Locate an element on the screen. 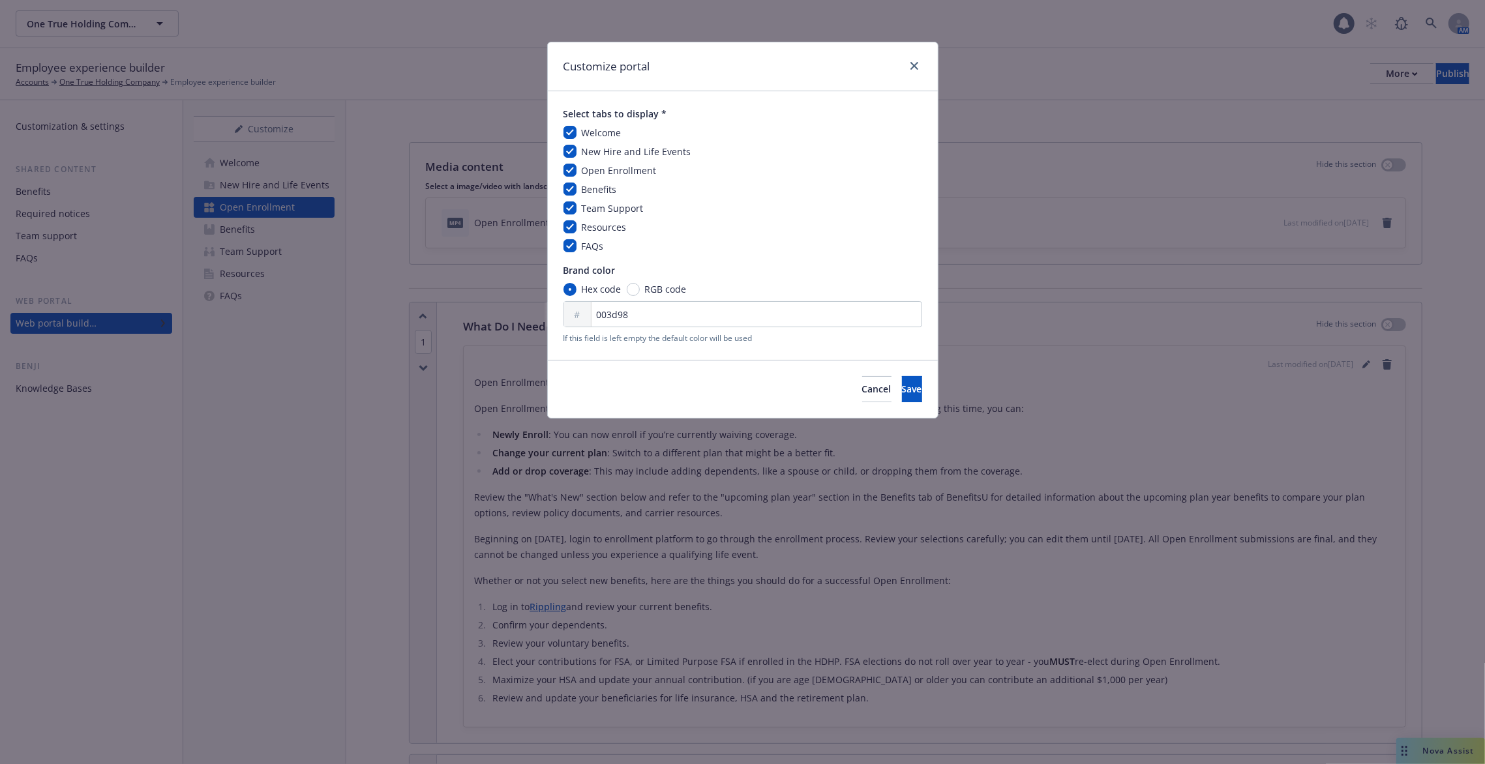  span: Brand color is located at coordinates (743, 270).